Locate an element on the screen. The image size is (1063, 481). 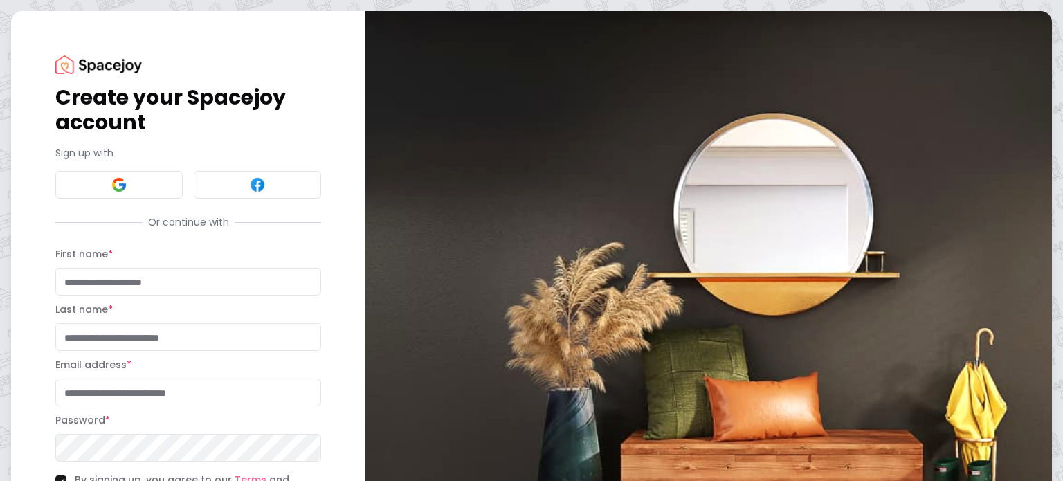
img: Spacejoy Logo is located at coordinates (98, 64).